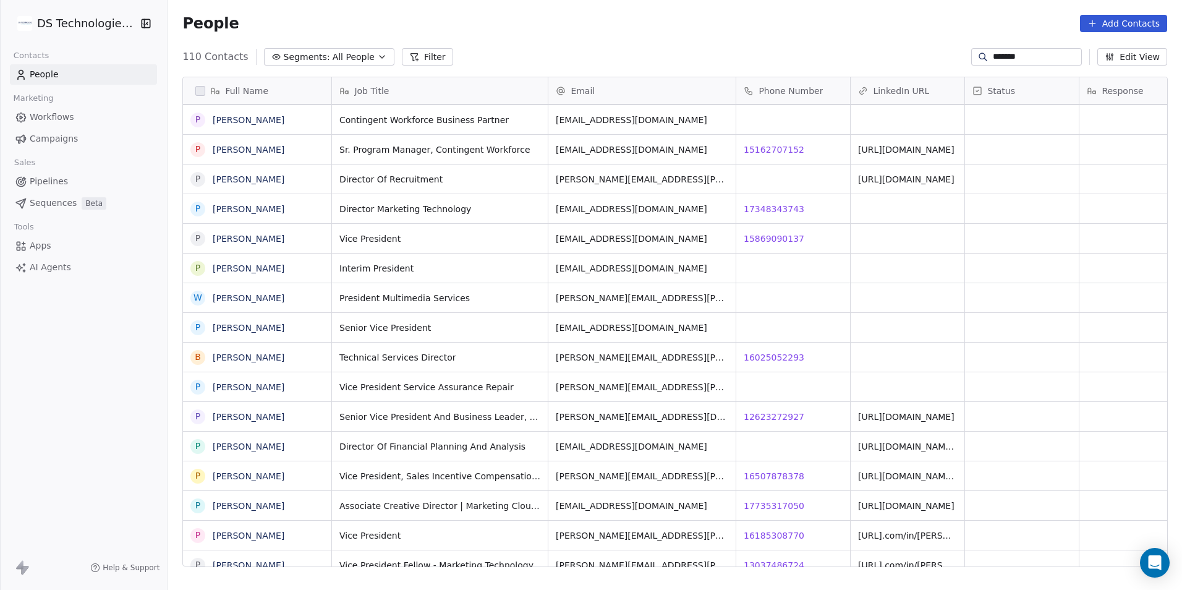 The image size is (1182, 590). What do you see at coordinates (440, 209) in the screenshot?
I see `span: Director Marketing Technology` at bounding box center [440, 209].